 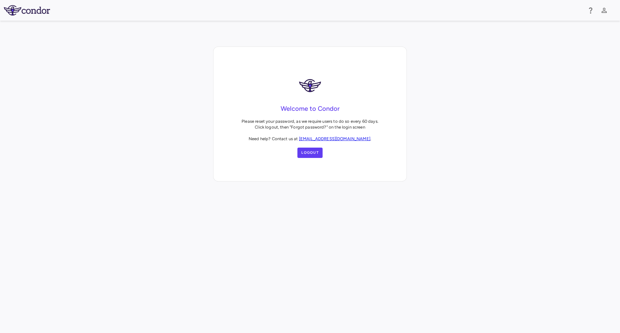 I want to click on p: Please reset your password, as we require users to do so every 60 days. Click logout, then "Forgo..., so click(x=310, y=130).